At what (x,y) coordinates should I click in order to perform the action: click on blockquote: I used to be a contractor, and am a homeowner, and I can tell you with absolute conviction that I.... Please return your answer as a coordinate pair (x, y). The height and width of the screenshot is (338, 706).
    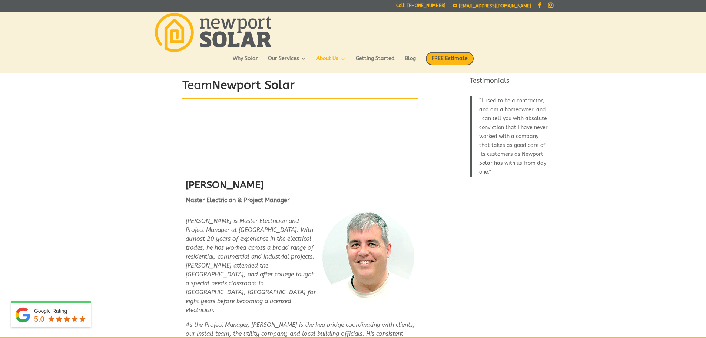
    Looking at the image, I should click on (509, 136).